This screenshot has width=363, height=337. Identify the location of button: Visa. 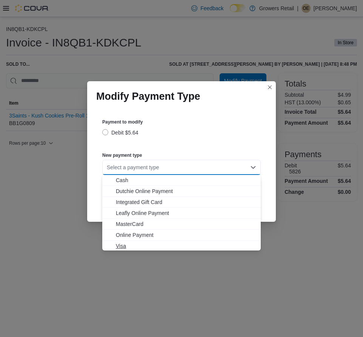
(182, 246).